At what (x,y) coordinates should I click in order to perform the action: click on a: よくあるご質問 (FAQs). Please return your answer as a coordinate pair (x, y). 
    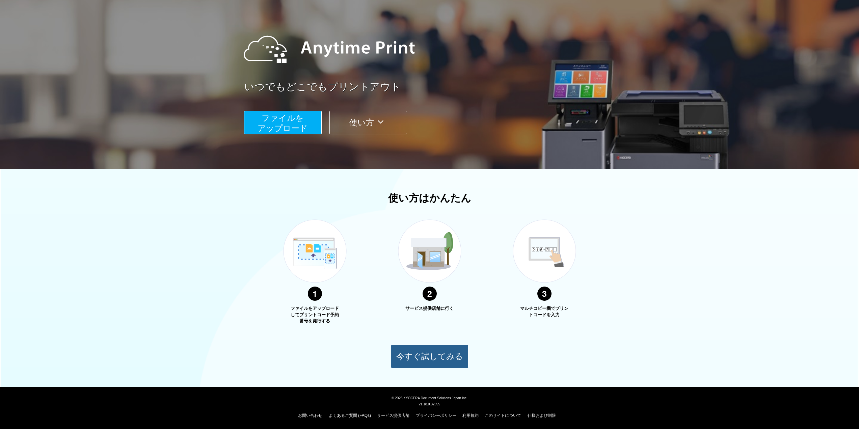
    Looking at the image, I should click on (350, 415).